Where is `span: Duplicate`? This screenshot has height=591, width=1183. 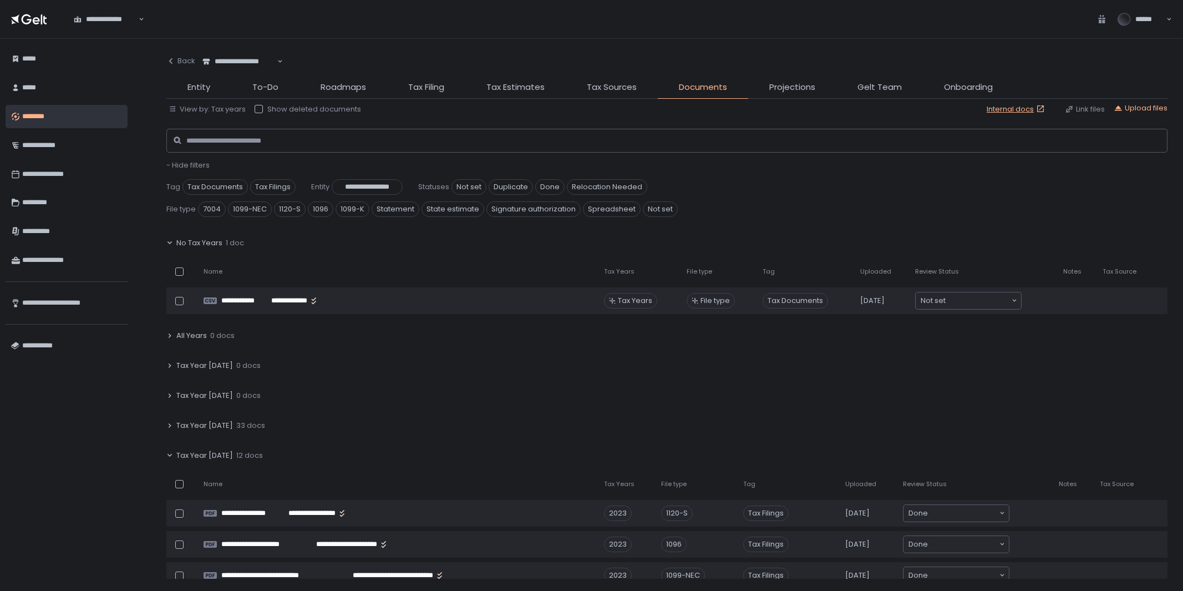
span: Duplicate is located at coordinates (511, 187).